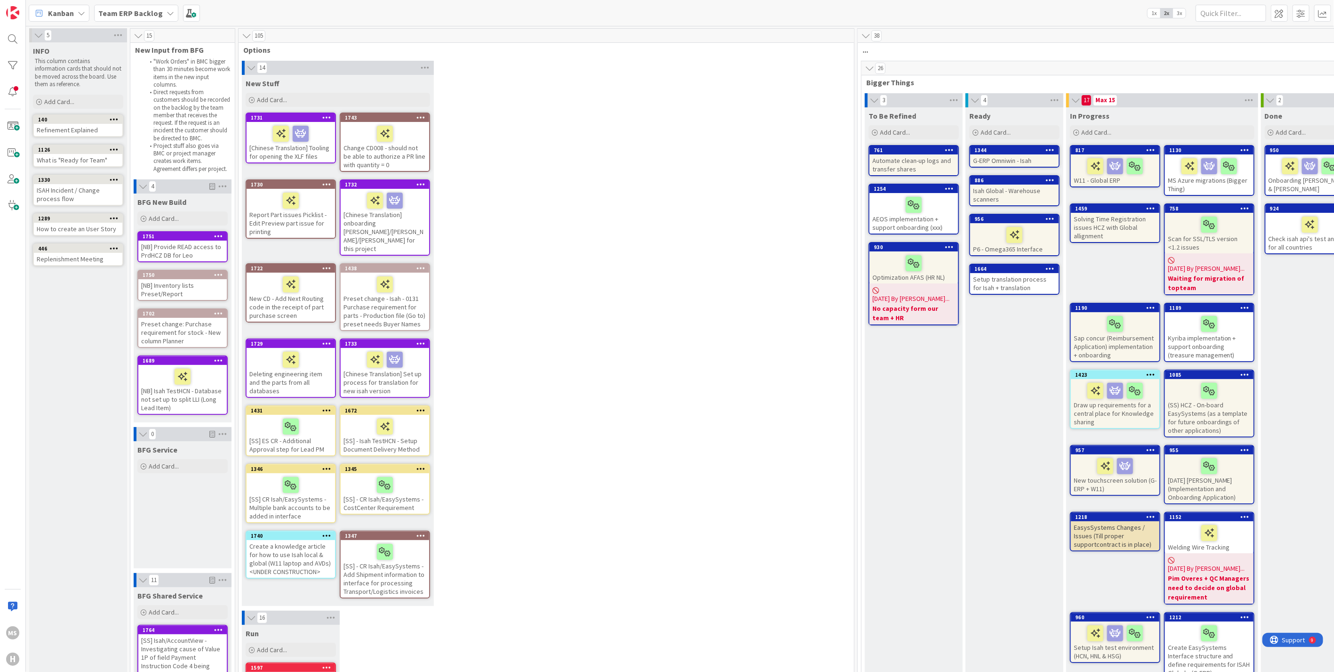 The image size is (1334, 672). What do you see at coordinates (387, 536) in the screenshot?
I see `div: 1347` at bounding box center [387, 536].